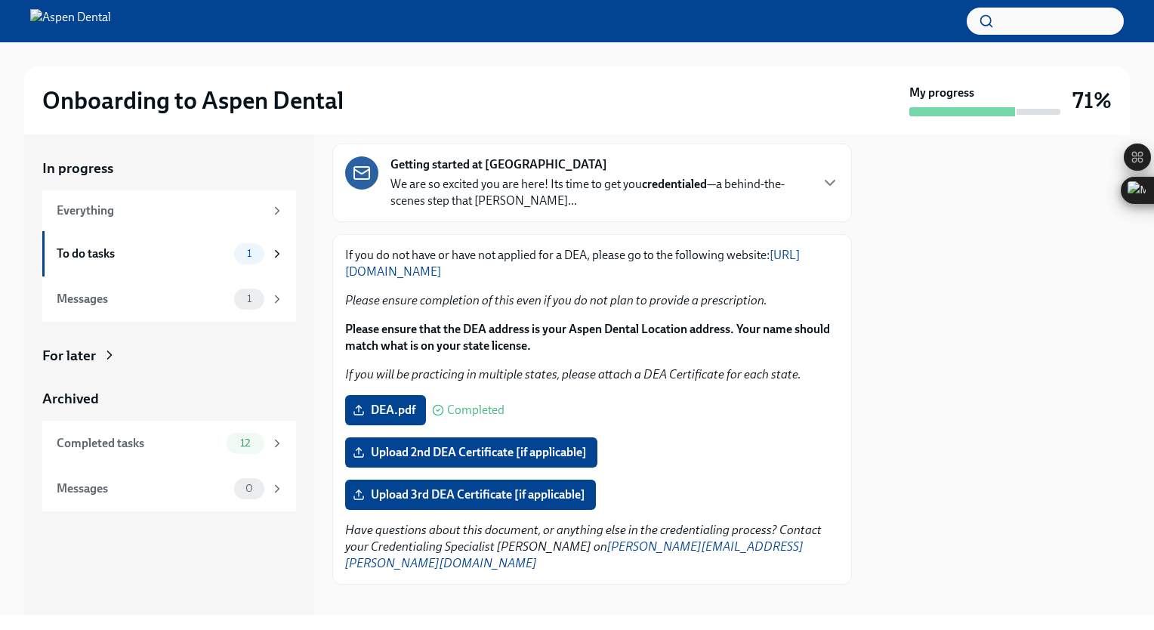 The width and height of the screenshot is (1154, 630). Describe the element at coordinates (385, 410) in the screenshot. I see `span: DEA.pdf` at that location.